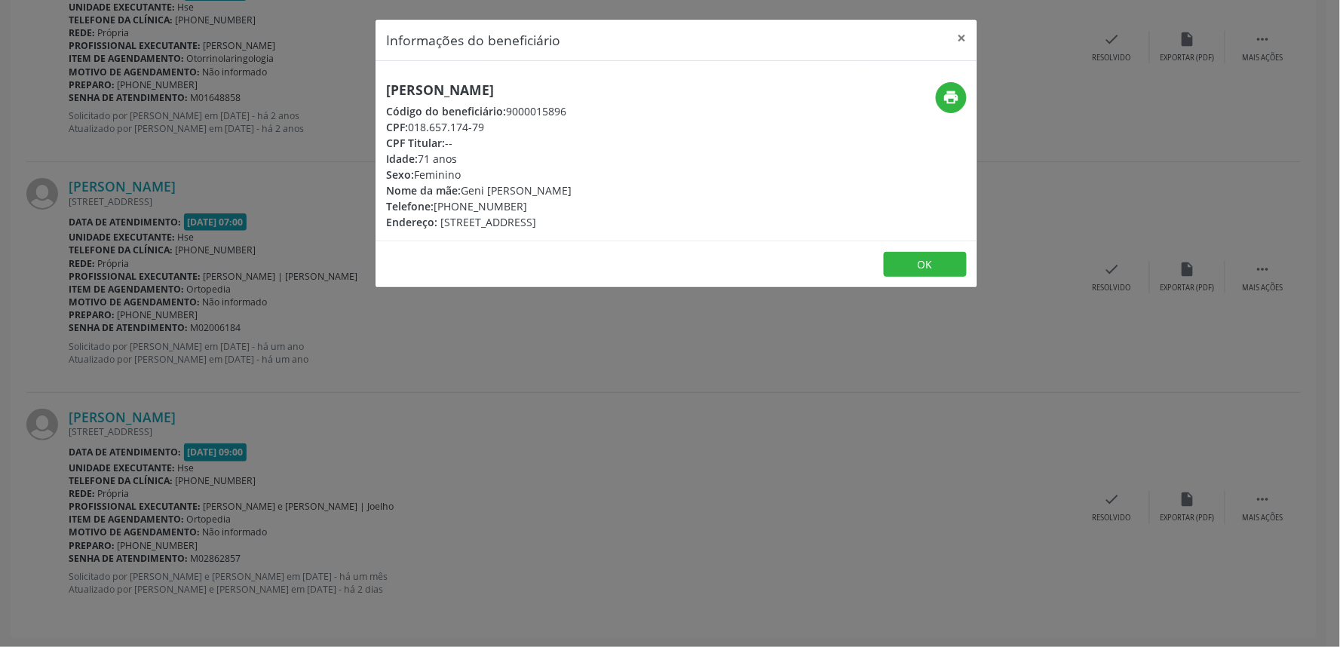 This screenshot has height=647, width=1340. I want to click on i: print, so click(952, 97).